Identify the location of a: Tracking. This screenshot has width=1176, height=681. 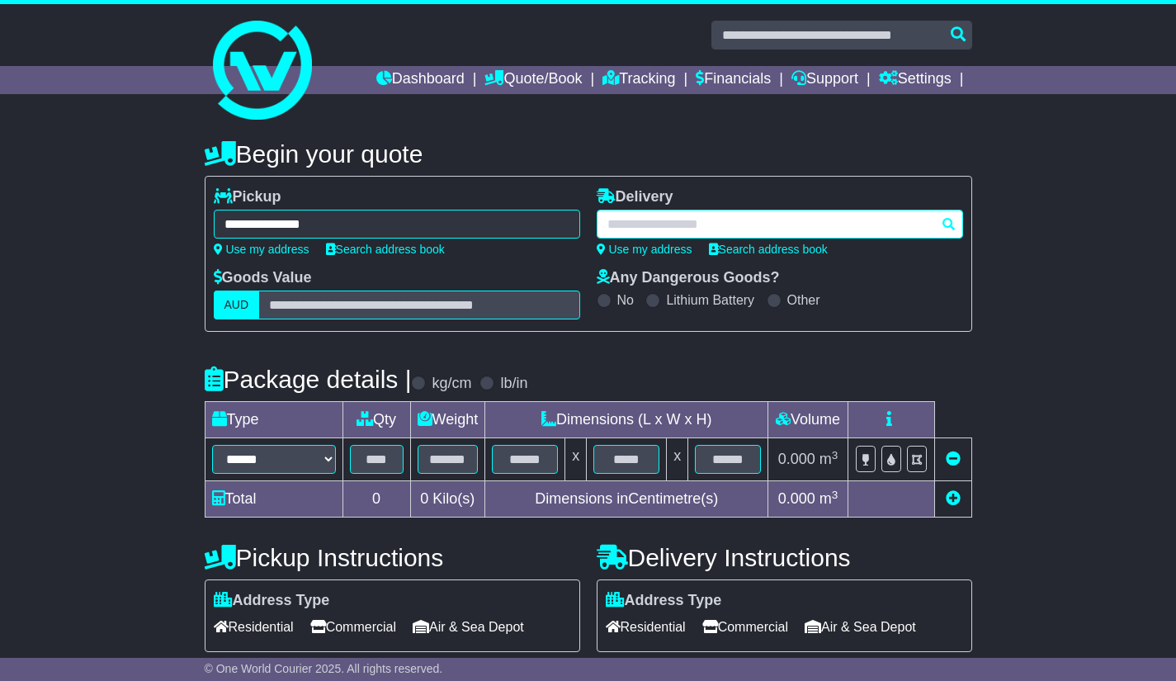
(639, 80).